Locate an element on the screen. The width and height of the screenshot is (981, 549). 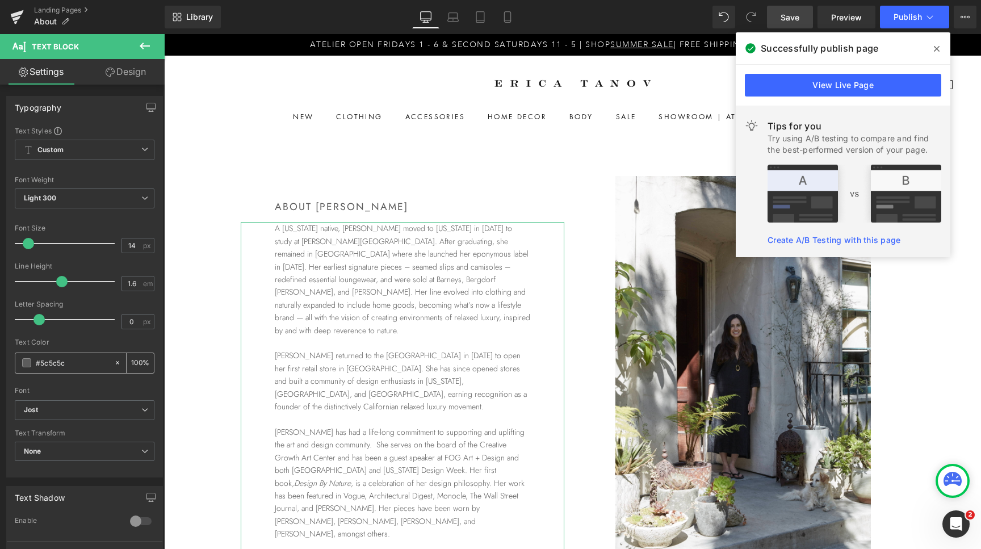
a: Laptop is located at coordinates (453, 17).